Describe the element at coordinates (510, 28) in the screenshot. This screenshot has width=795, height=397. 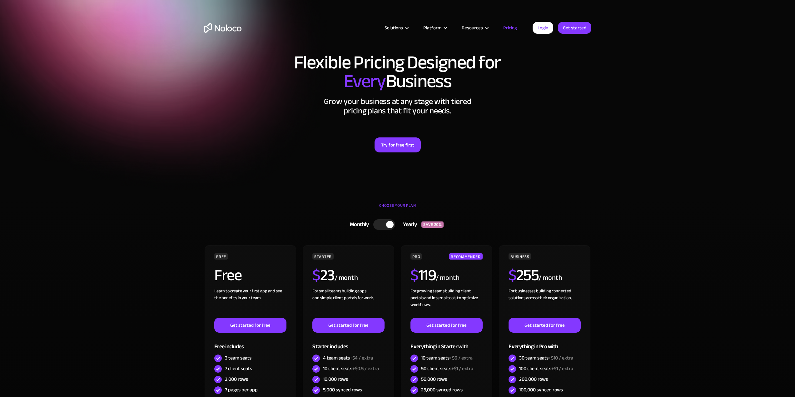
I see `a: Pricing` at that location.